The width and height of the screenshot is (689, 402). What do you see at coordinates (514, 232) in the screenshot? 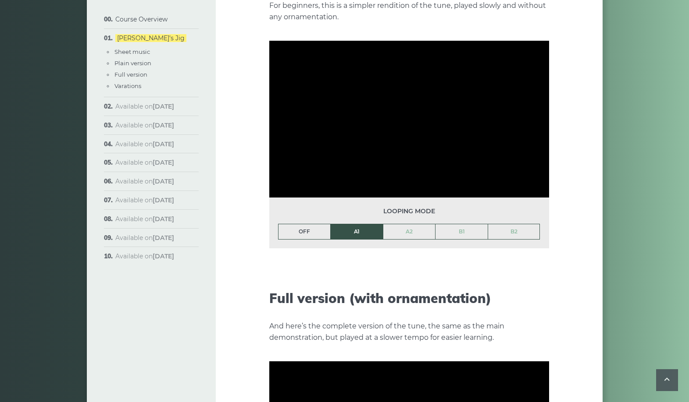
I see `a: B2` at bounding box center [514, 232].